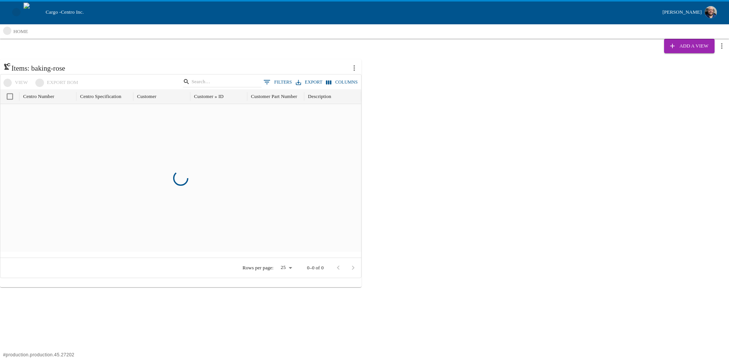 The image size is (729, 359). What do you see at coordinates (209, 96) in the screenshot?
I see `div: Customer » ID` at bounding box center [209, 96].